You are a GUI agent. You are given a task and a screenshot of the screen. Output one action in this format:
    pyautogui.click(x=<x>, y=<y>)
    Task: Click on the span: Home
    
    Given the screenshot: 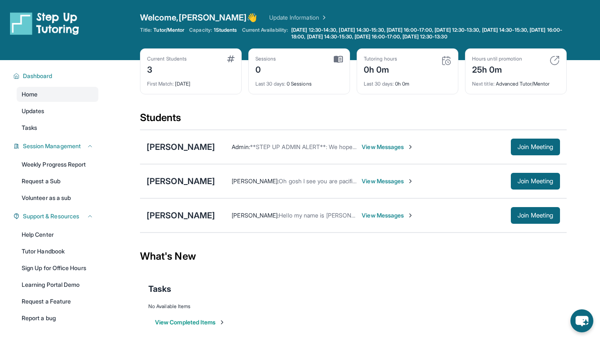 What is the action you would take?
    pyautogui.click(x=30, y=94)
    